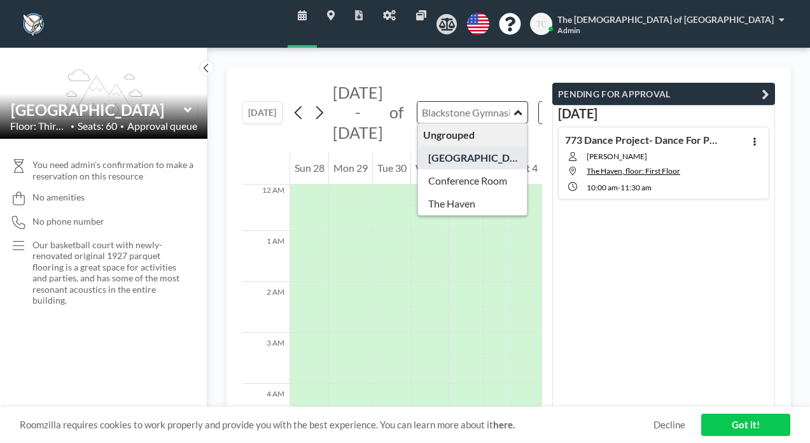 The image size is (810, 443). What do you see at coordinates (59, 197) in the screenshot?
I see `span: No amenities` at bounding box center [59, 197].